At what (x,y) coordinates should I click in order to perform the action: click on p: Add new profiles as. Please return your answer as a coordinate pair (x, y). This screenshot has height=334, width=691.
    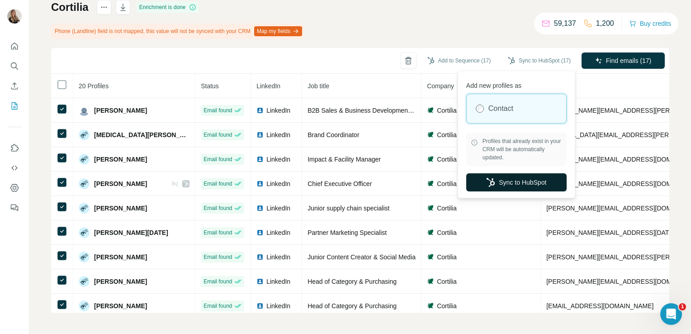
    Looking at the image, I should click on (517, 84).